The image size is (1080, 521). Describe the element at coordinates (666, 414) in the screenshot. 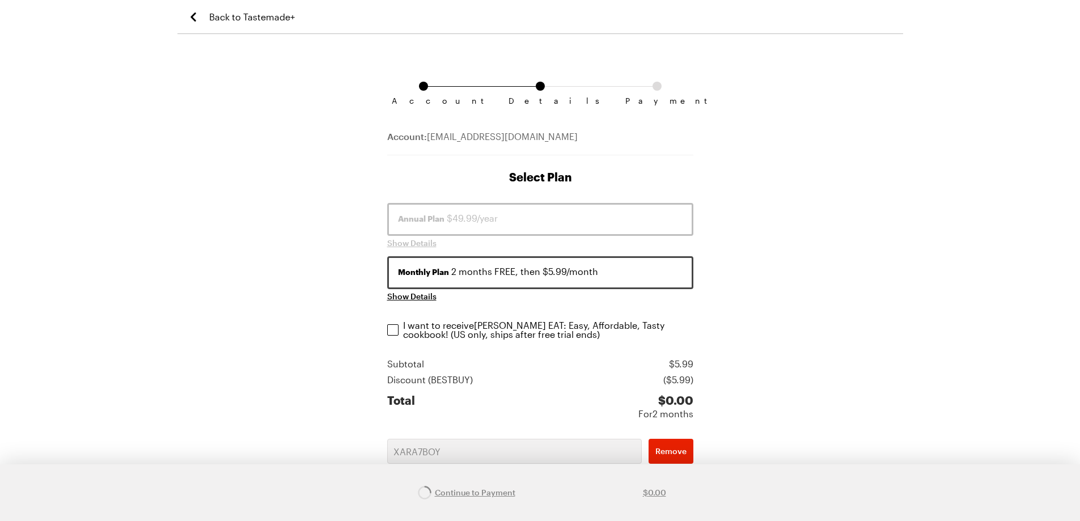

I see `div: For 2 months` at that location.